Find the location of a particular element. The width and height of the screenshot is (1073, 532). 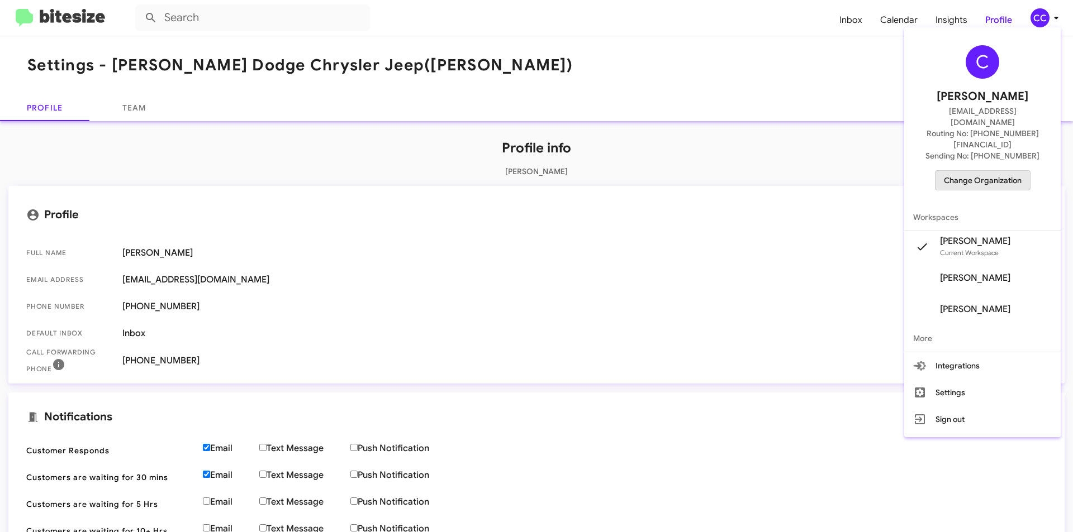

button: Settings is located at coordinates (982, 393).